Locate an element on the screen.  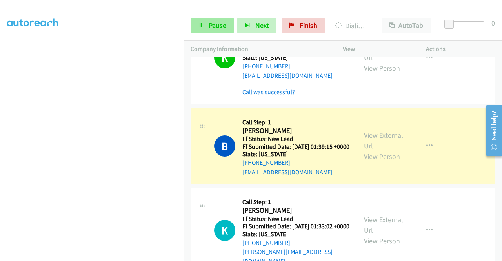
span: Finish is located at coordinates (308, 25).